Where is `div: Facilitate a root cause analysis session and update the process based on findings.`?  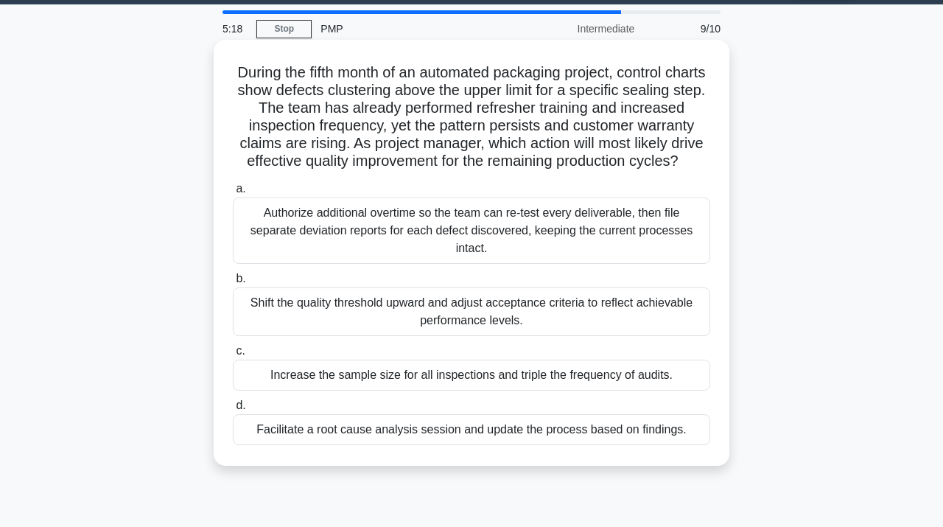 div: Facilitate a root cause analysis session and update the process based on findings. is located at coordinates (472, 430).